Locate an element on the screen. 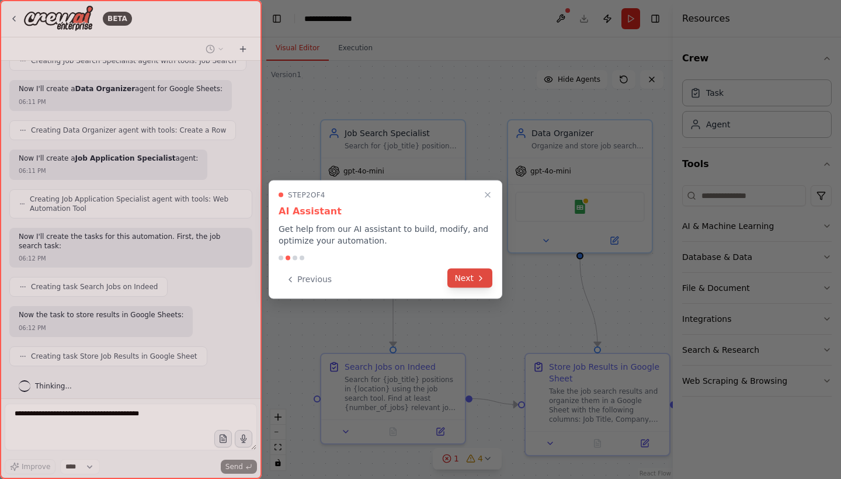 This screenshot has width=841, height=479. p: Get help from our AI assistant to build, modify, and optimize your automation. is located at coordinates (386, 235).